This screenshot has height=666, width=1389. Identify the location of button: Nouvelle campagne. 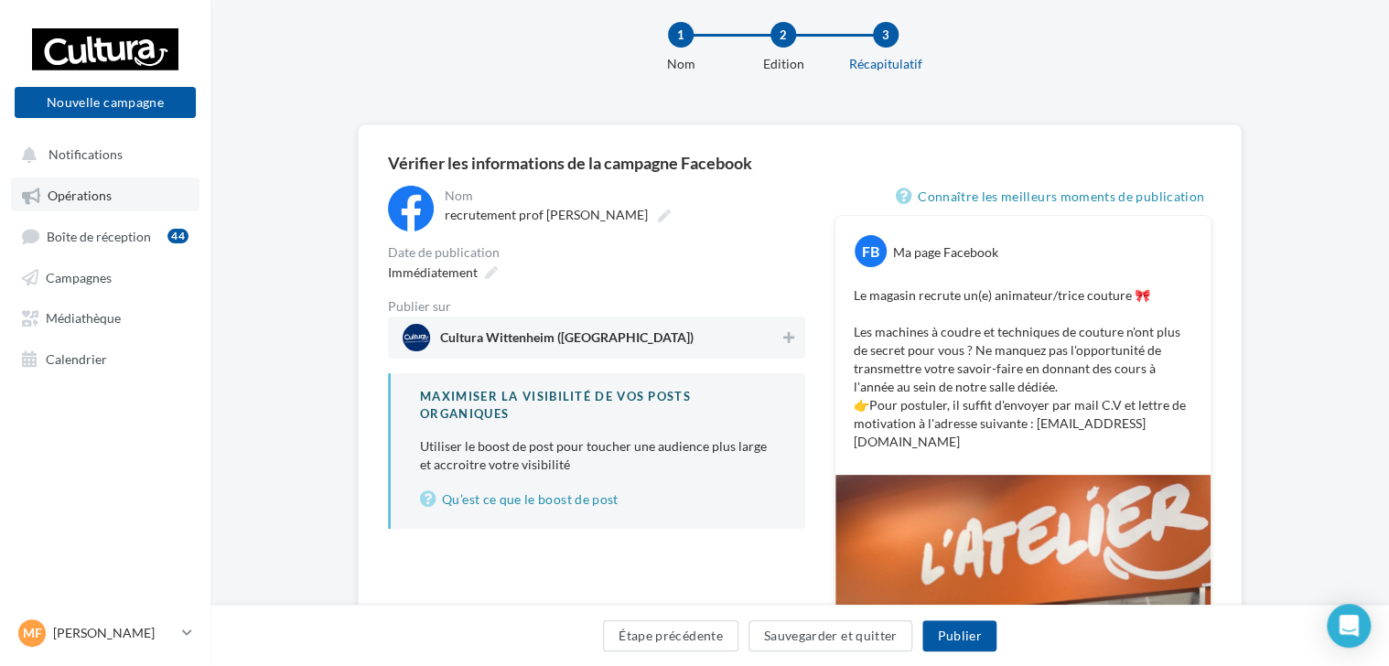
(105, 103).